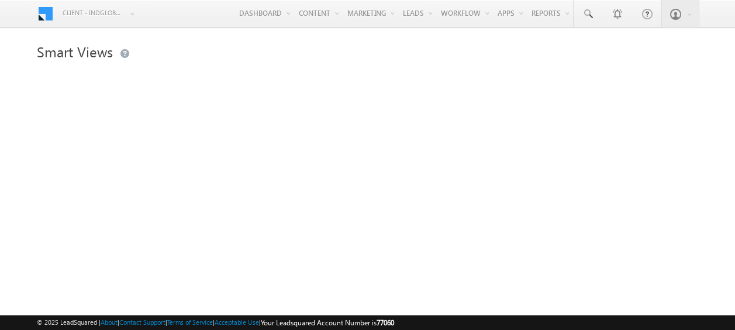 The width and height of the screenshot is (735, 330). Describe the element at coordinates (385, 322) in the screenshot. I see `span: 77060` at that location.